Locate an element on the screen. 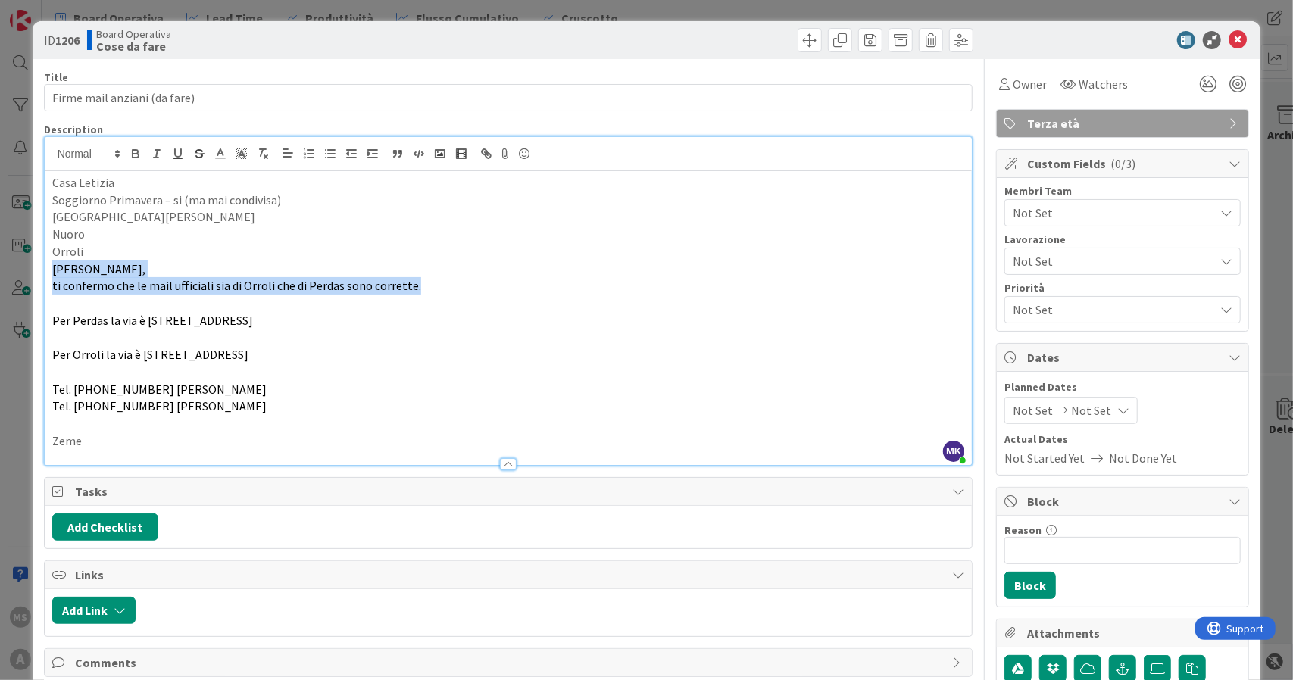 The width and height of the screenshot is (1293, 680). span: Description is located at coordinates (73, 130).